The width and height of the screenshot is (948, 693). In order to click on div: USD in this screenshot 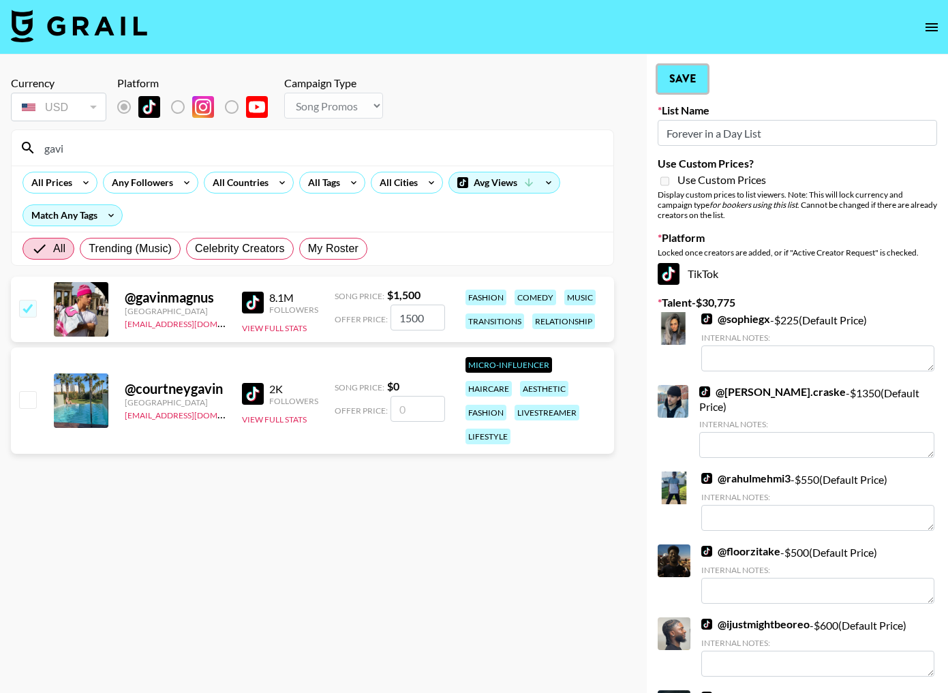, I will do `click(59, 107)`.